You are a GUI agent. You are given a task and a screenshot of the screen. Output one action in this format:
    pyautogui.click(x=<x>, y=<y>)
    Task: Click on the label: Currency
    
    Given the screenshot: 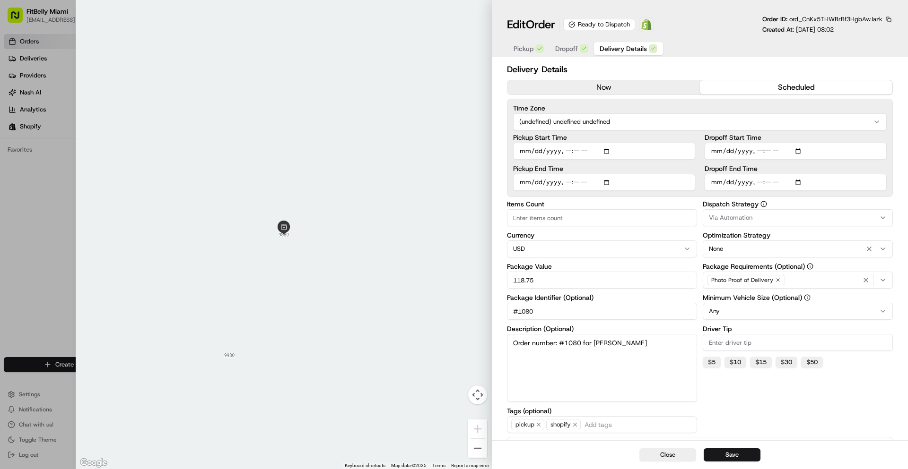 What is the action you would take?
    pyautogui.click(x=602, y=235)
    